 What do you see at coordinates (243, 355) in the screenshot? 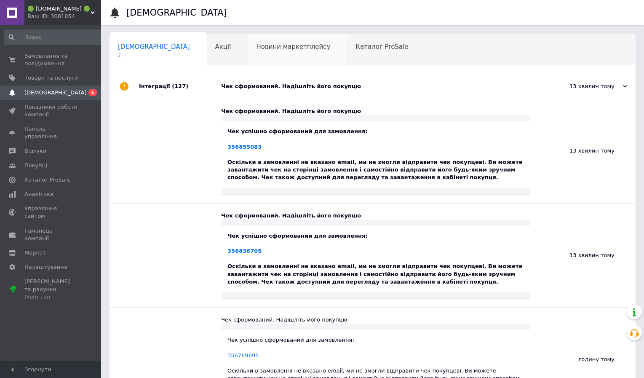
I see `a: 356769695` at bounding box center [243, 355].